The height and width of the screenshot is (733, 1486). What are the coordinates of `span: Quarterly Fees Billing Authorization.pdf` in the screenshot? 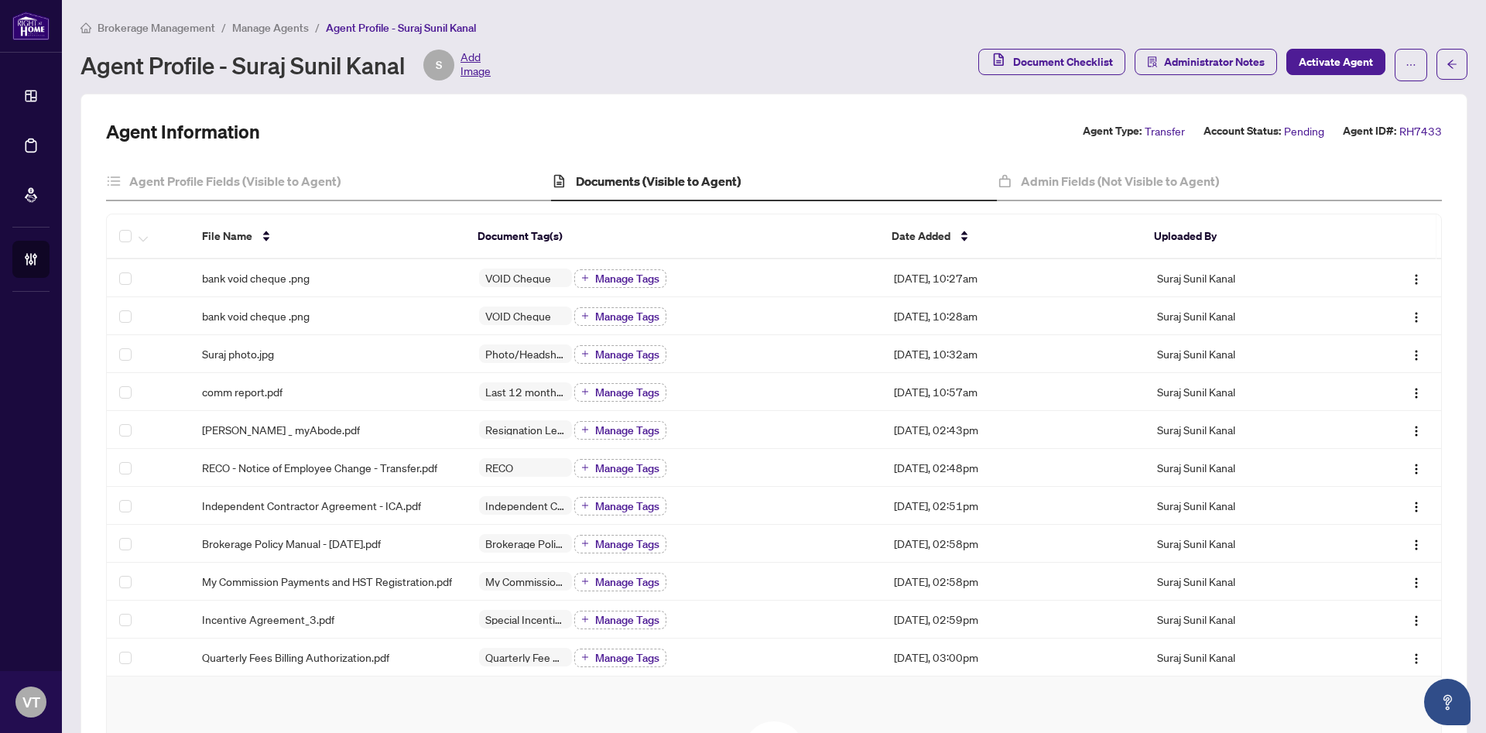 It's located at (296, 657).